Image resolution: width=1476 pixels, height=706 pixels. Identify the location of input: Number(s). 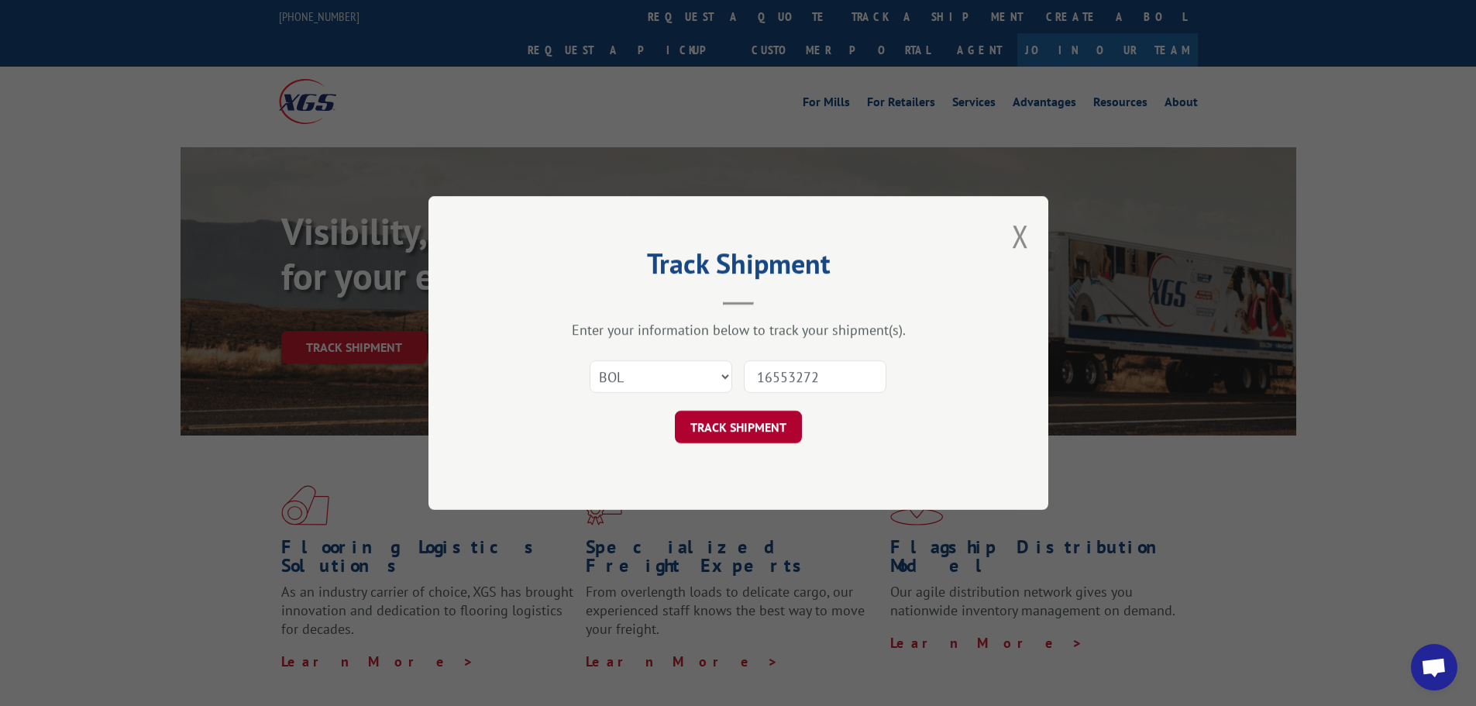
(815, 377).